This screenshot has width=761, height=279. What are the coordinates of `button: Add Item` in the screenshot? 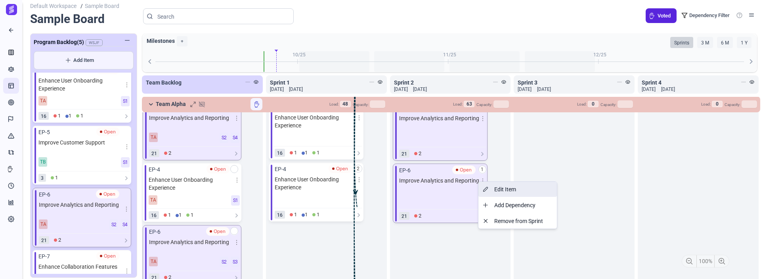 It's located at (84, 60).